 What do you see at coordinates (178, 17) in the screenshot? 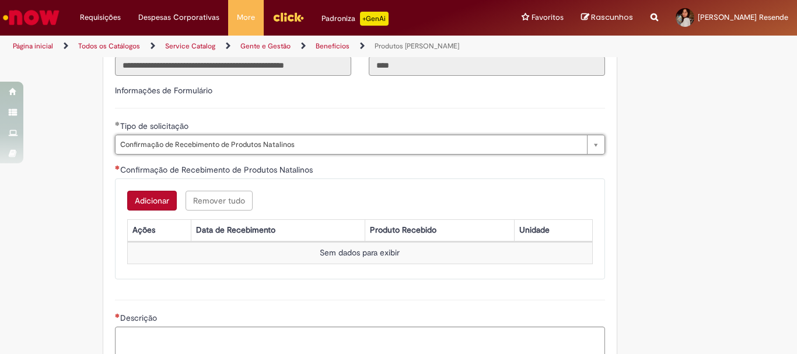
I see `span: Despesas Corporativas` at bounding box center [178, 17].